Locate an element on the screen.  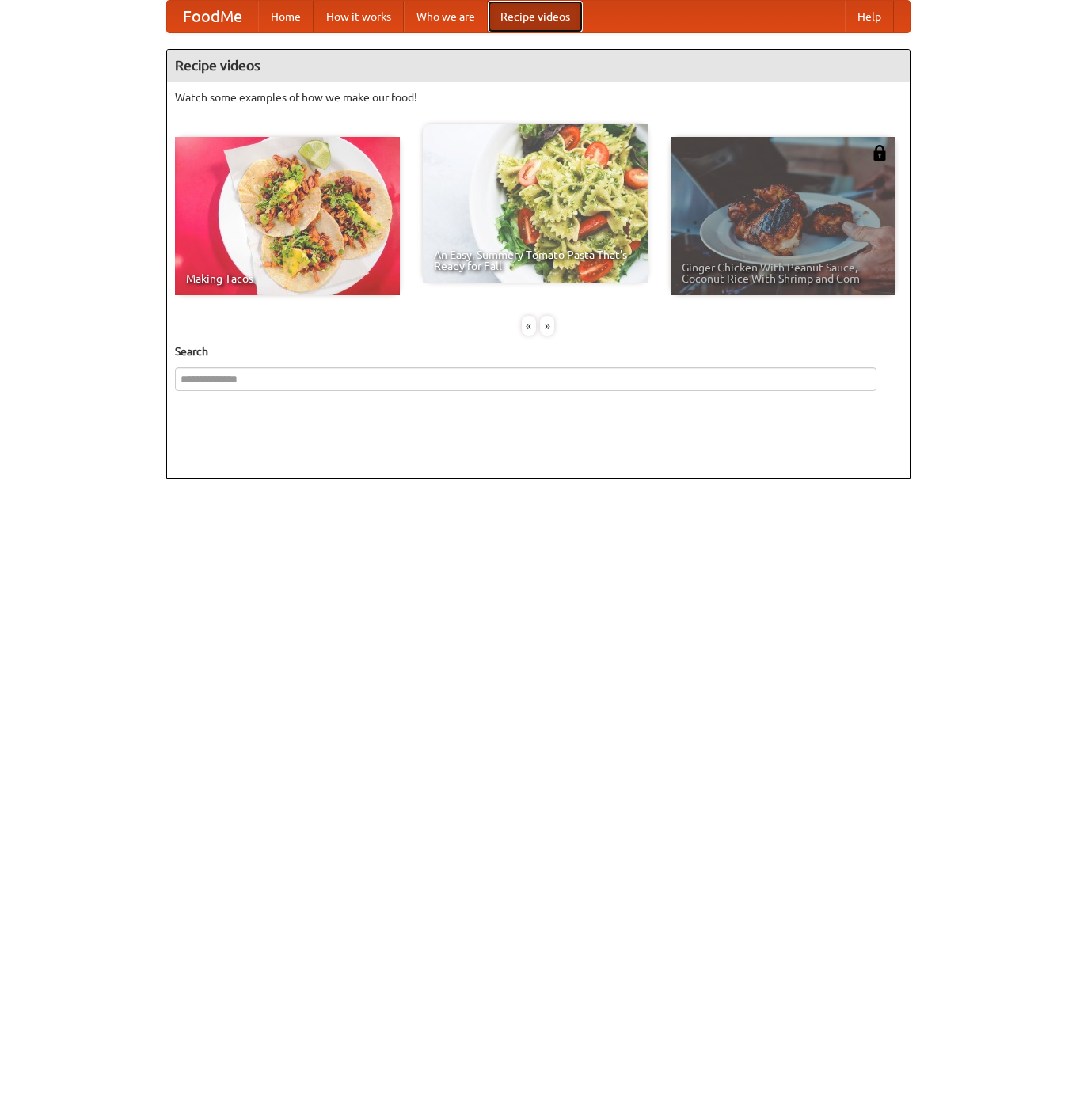
span: An Easy, Summery Tomato Pasta That's Ready for Fall is located at coordinates (535, 261).